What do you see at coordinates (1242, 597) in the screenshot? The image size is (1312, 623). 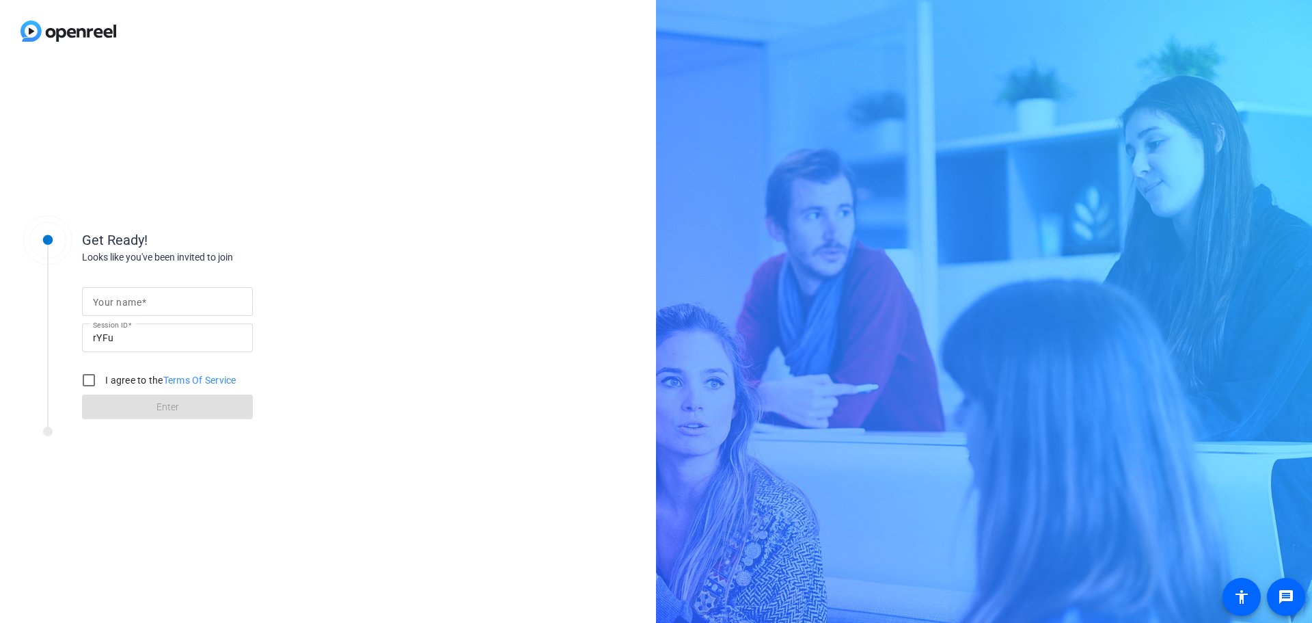 I see `mat-icon: accessibility` at bounding box center [1242, 597].